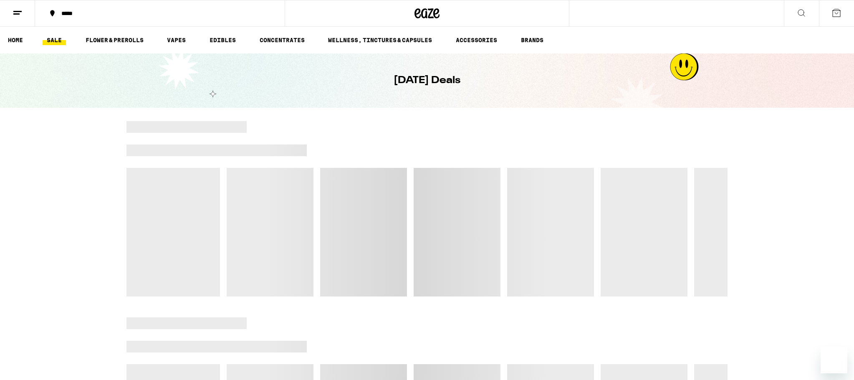 The image size is (854, 380). I want to click on a: CONCENTRATES, so click(282, 40).